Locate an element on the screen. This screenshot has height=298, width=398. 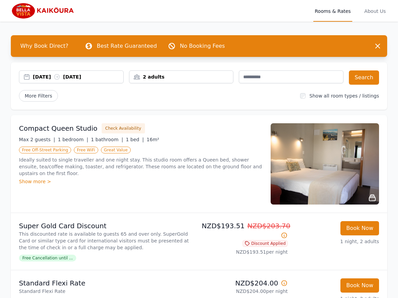
span: Why Book Direct? is located at coordinates (44, 46).